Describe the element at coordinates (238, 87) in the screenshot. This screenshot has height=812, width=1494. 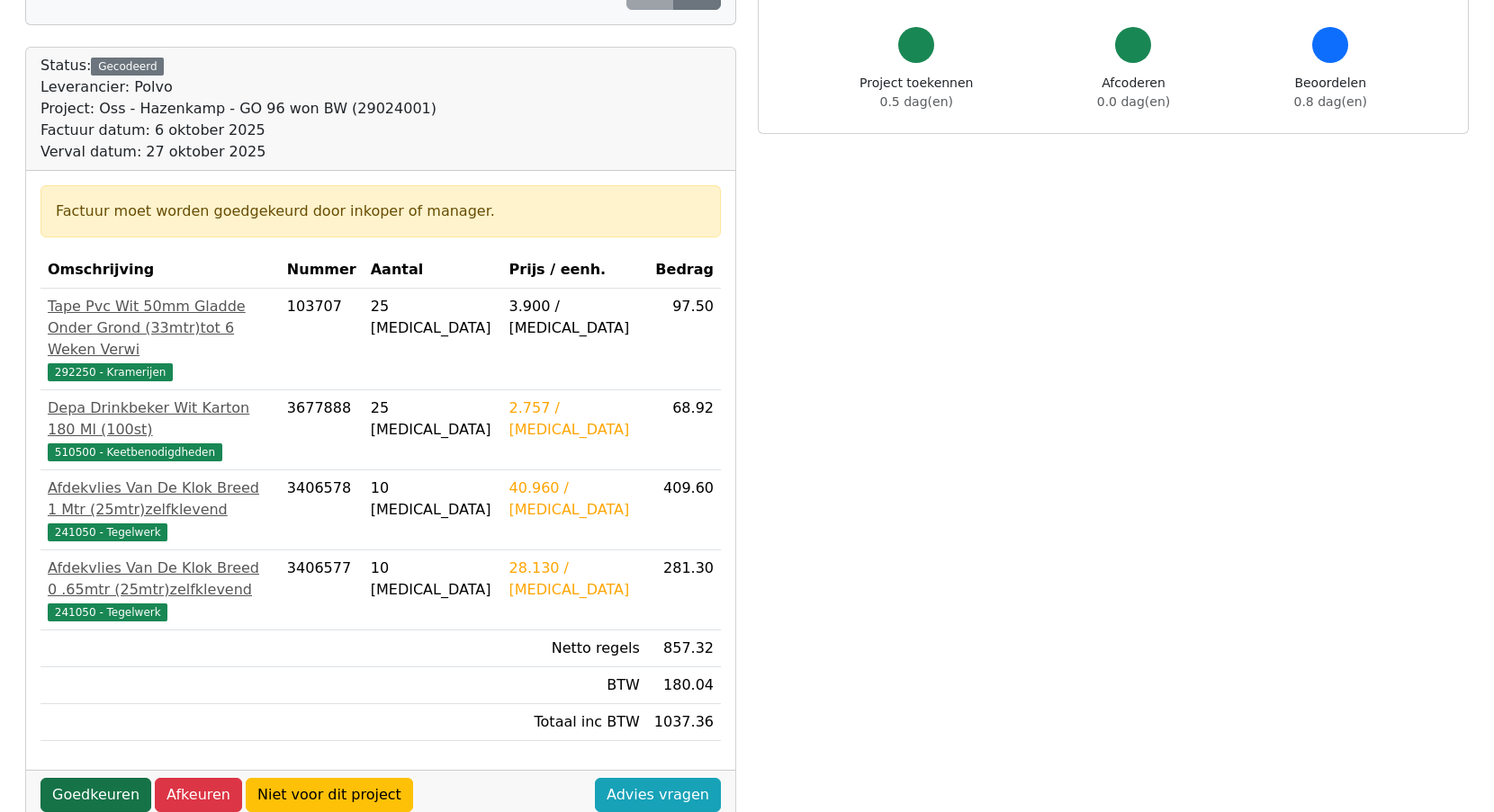
I see `div: Leverancier: Polvo` at that location.